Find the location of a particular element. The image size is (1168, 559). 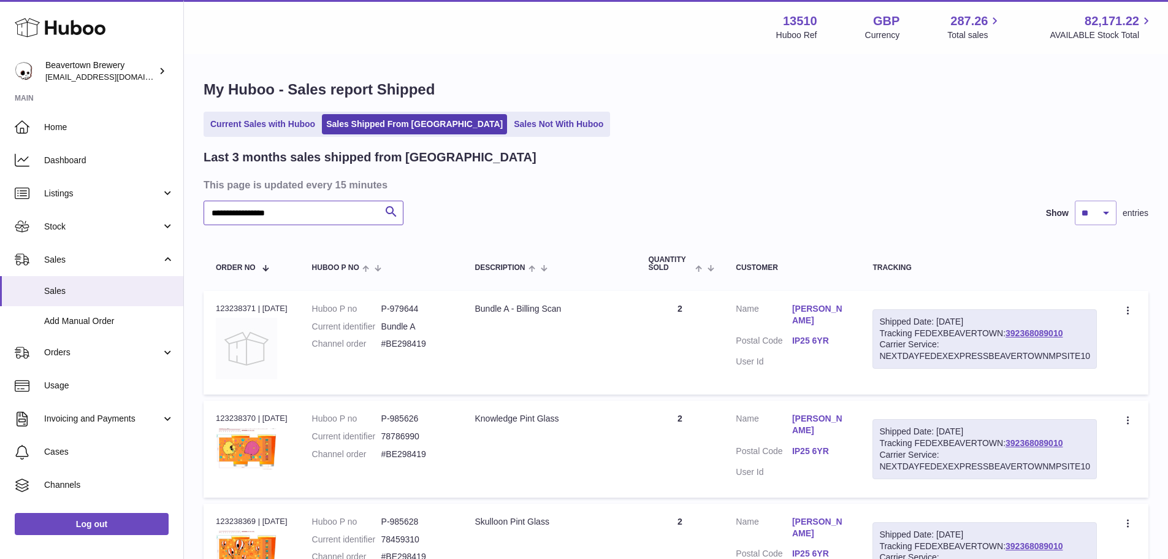

div: Currency is located at coordinates (882, 35).